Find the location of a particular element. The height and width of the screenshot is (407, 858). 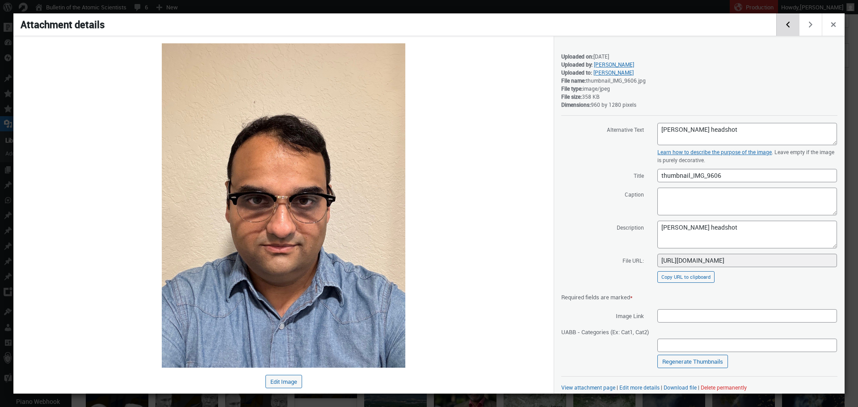

strong: Uploaded to: is located at coordinates (576, 72).